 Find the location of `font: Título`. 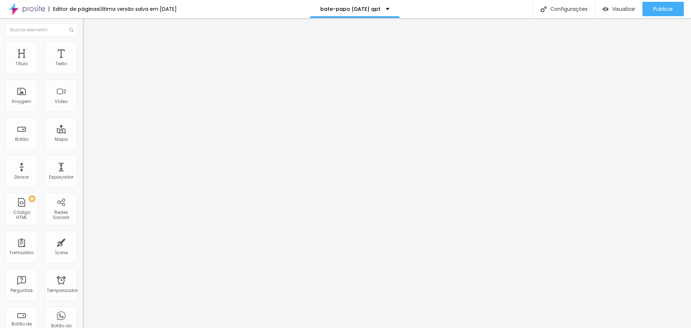

font: Título is located at coordinates (22, 63).